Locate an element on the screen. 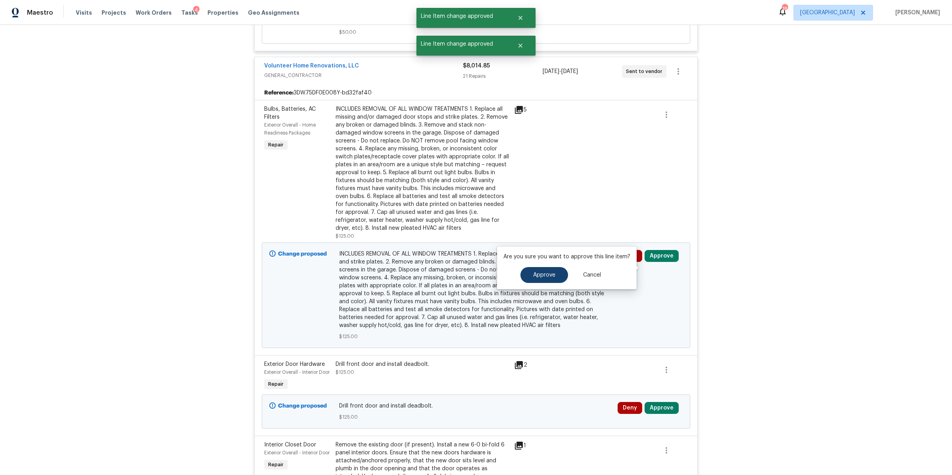  div: 18 is located at coordinates (785, 9).